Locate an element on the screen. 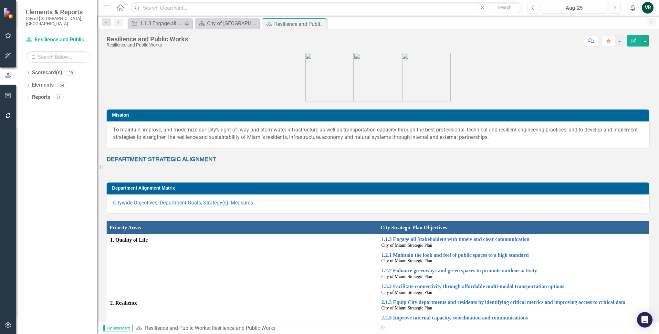 The image size is (659, 334). div: 31 is located at coordinates (58, 97).